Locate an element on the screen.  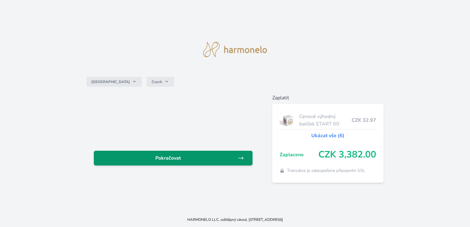
a: Pokračovat is located at coordinates (173, 158).